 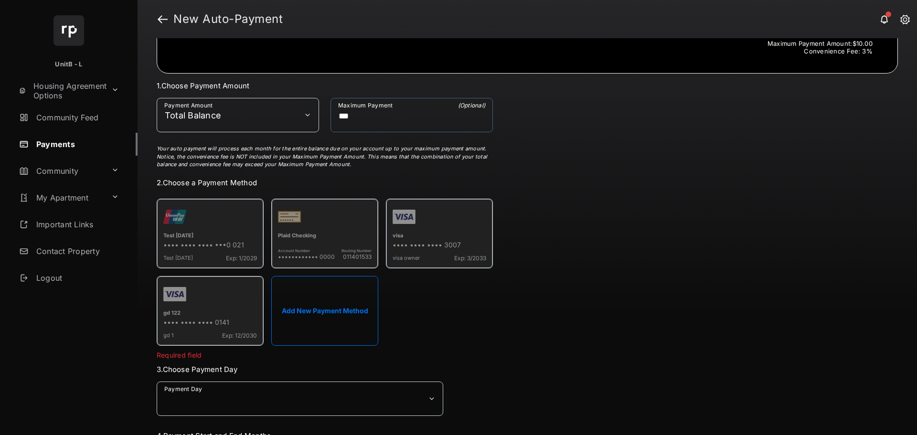 I want to click on a: Community, so click(x=61, y=171).